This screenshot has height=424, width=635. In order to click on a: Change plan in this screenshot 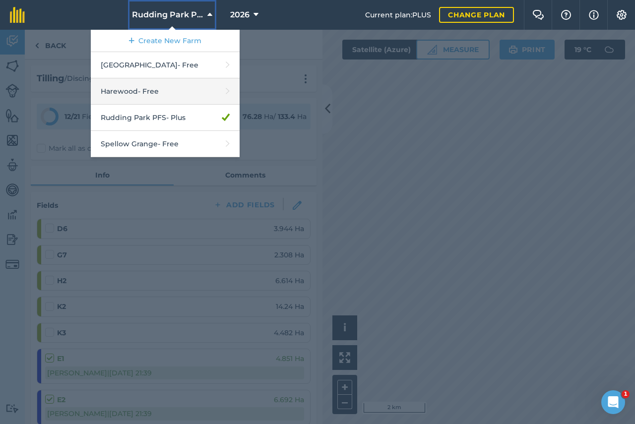, I will do `click(477, 15)`.